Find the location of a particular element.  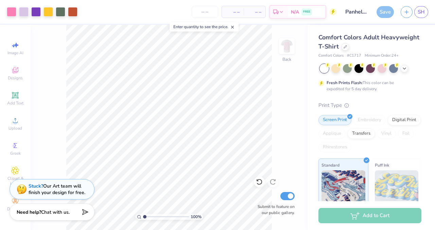

span: Comfort Colors is located at coordinates (331, 56).